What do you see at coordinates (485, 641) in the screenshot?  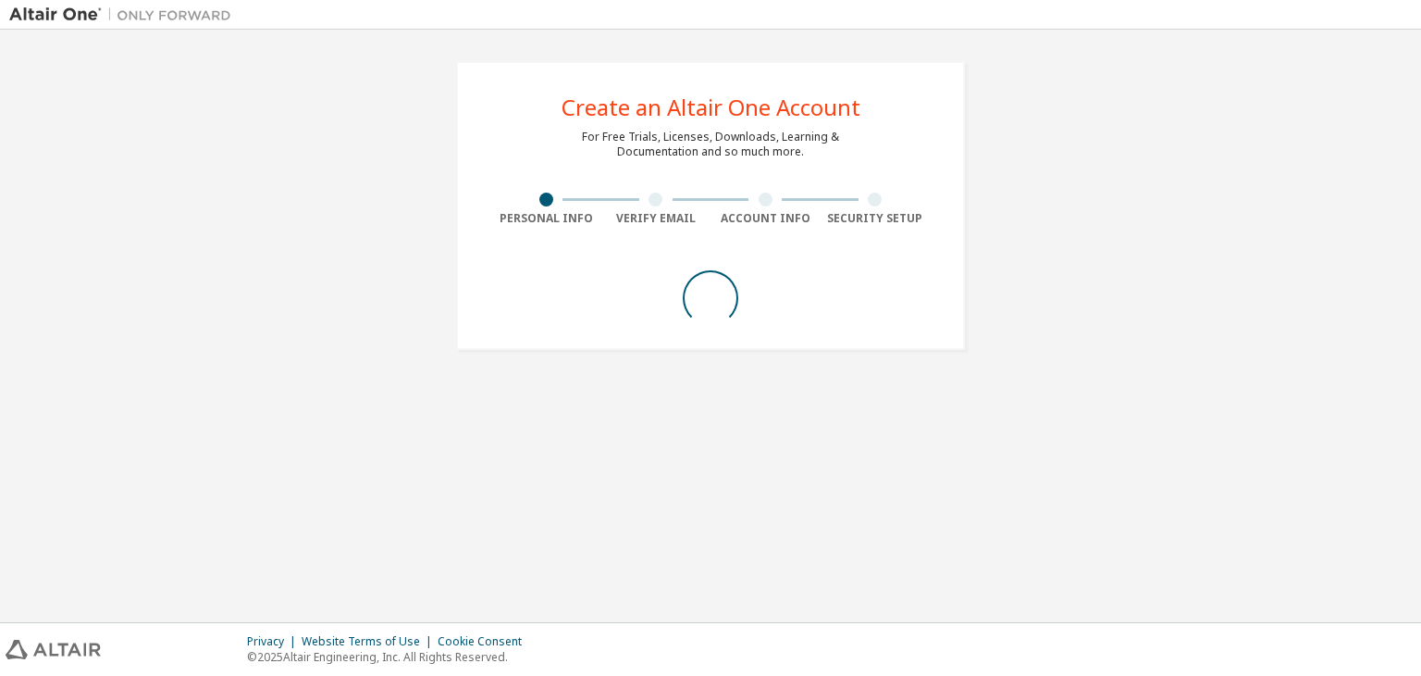 I see `div: Cookie Consent` at bounding box center [485, 641].